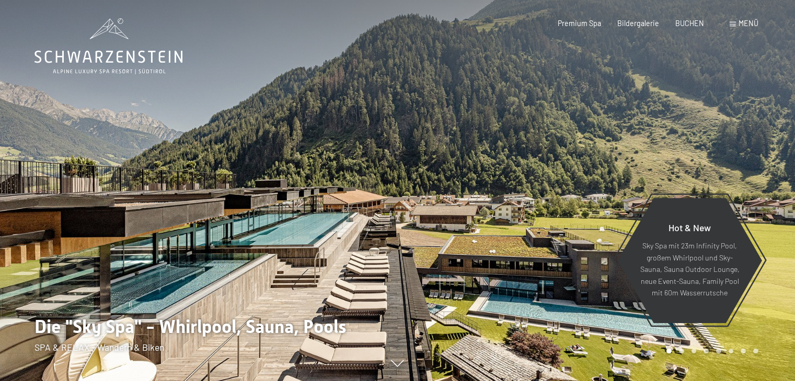 Image resolution: width=795 pixels, height=381 pixels. Describe the element at coordinates (756, 352) in the screenshot. I see `div: Carousel Page 8` at that location.